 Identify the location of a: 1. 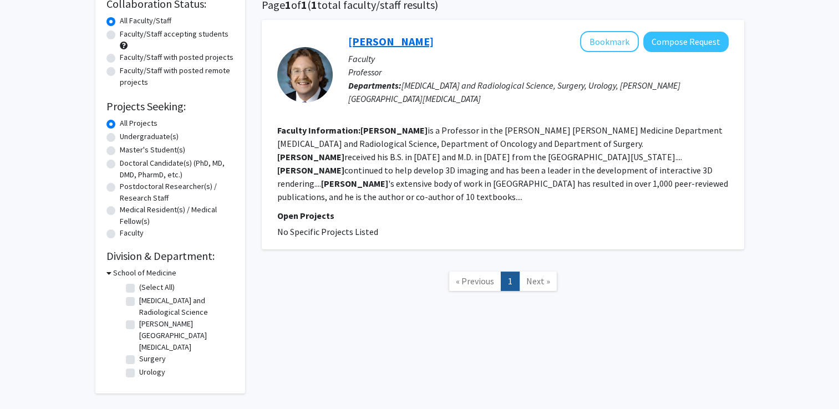
(510, 281).